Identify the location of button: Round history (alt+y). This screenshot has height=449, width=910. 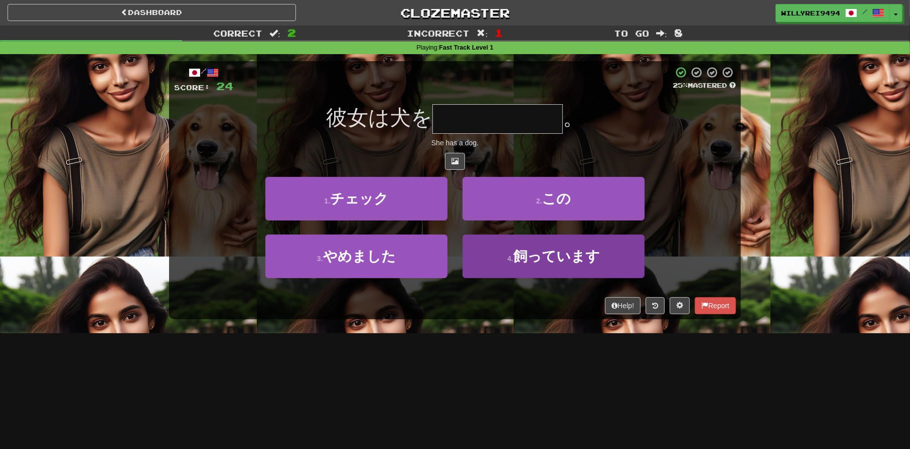
(655, 306).